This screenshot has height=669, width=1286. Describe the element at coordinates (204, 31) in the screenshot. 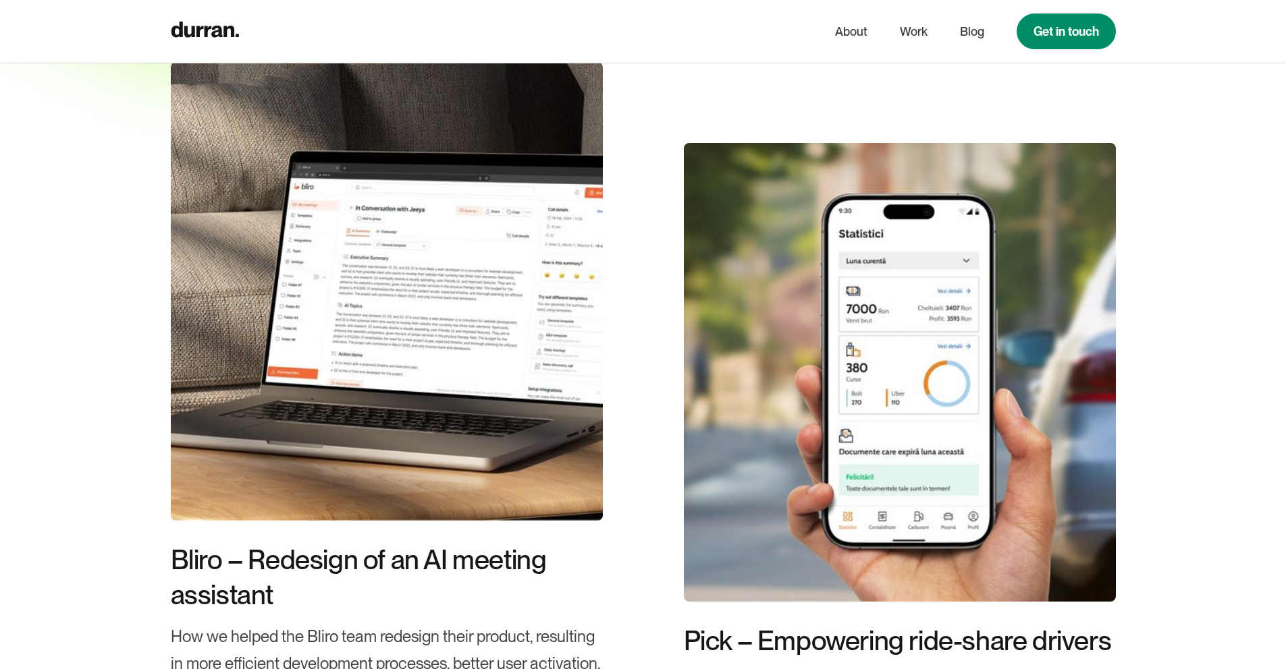

I see `a: home` at that location.